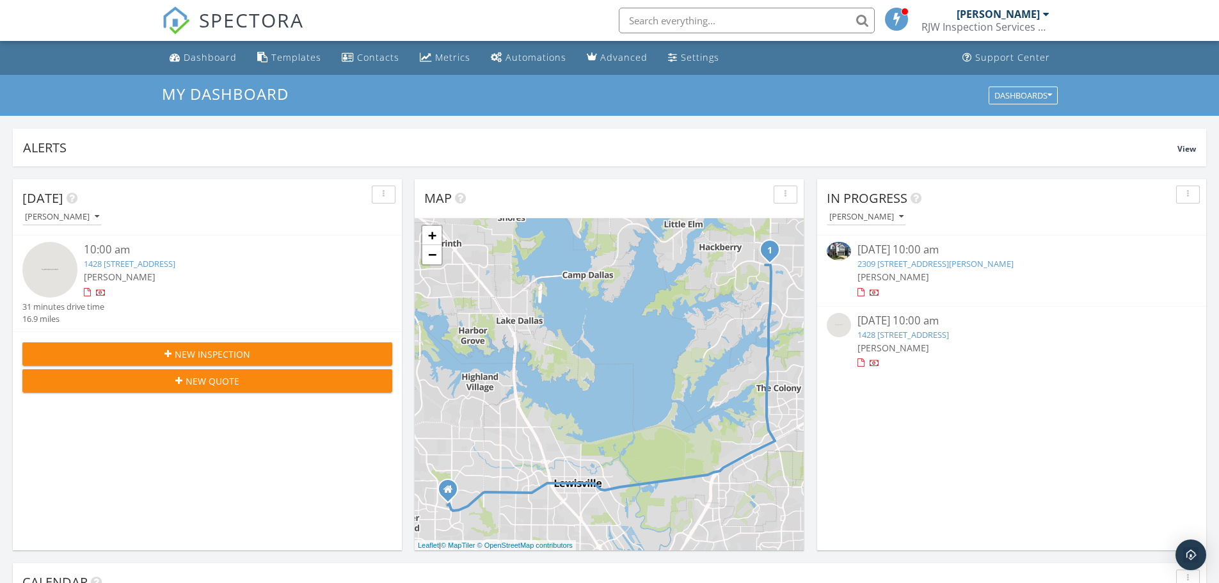  Describe the element at coordinates (694, 58) in the screenshot. I see `a: Settings` at that location.